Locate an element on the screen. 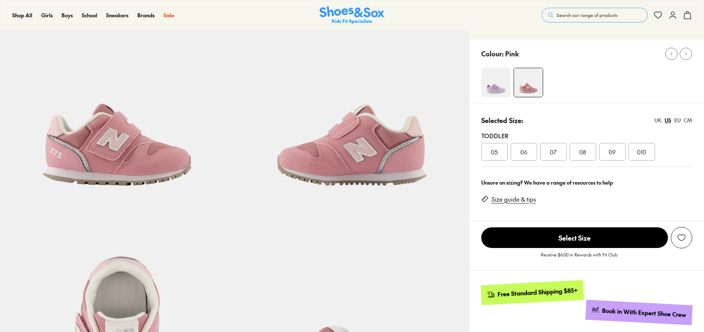 The width and height of the screenshot is (704, 332). p: Pink is located at coordinates (512, 53).